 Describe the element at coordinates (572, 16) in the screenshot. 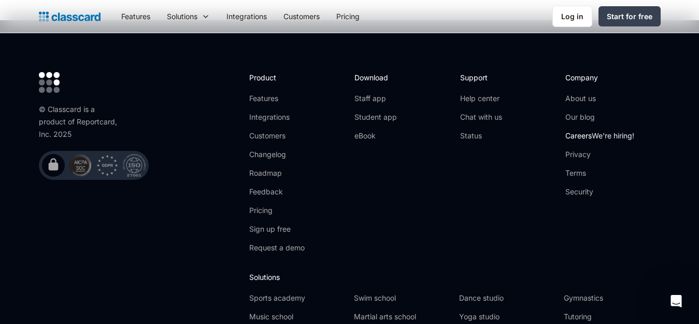

I see `div: Log in` at that location.